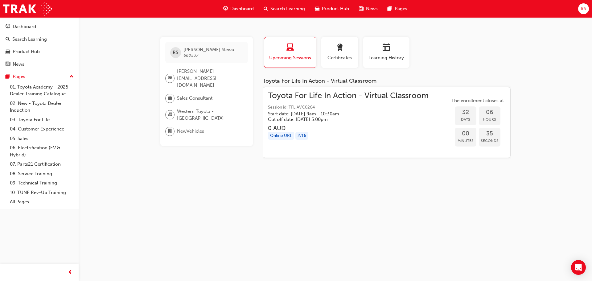 The height and width of the screenshot is (281, 592). What do you see at coordinates (340, 58) in the screenshot?
I see `span: Certificates` at bounding box center [340, 58].